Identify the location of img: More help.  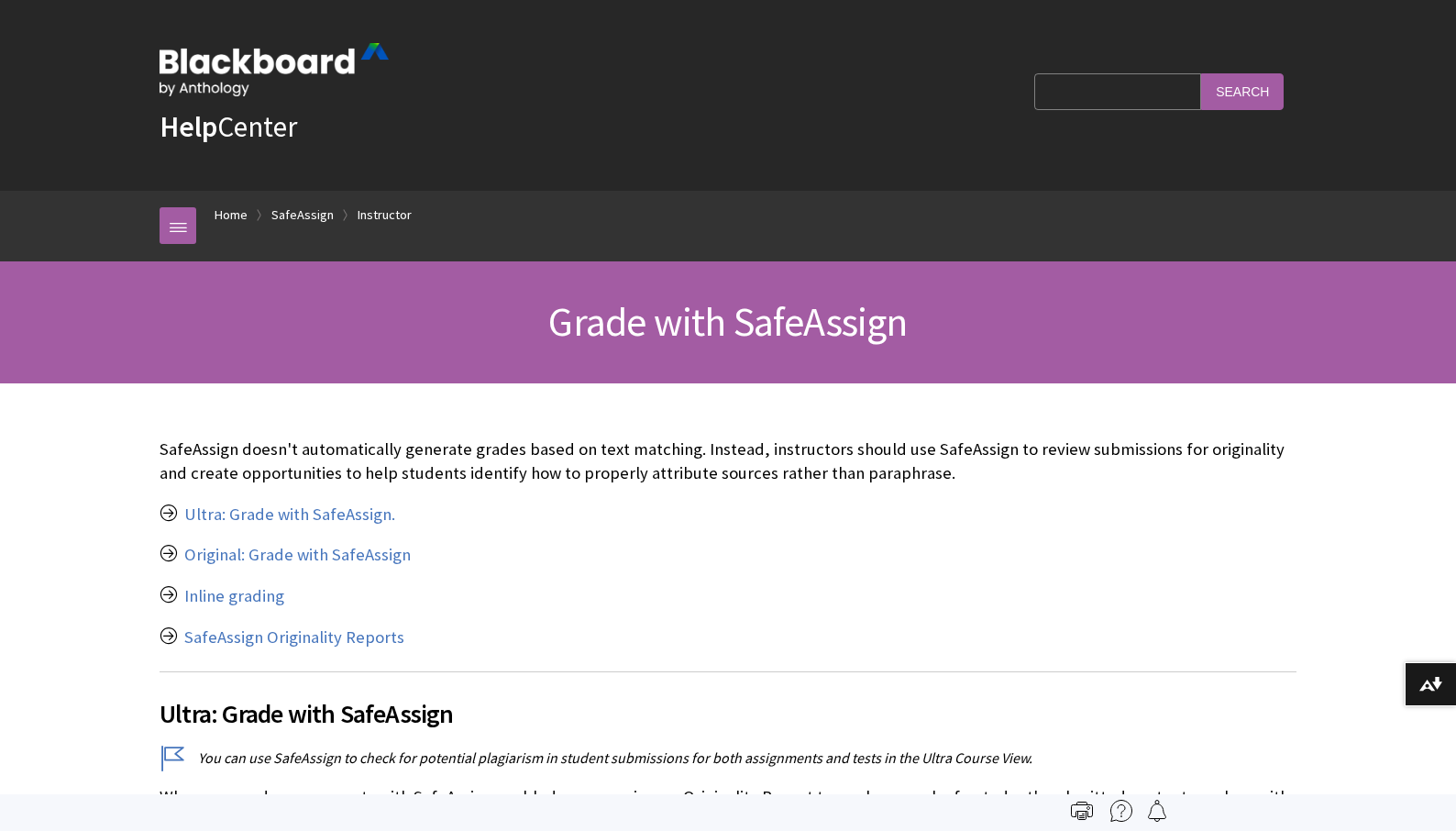
(1122, 811).